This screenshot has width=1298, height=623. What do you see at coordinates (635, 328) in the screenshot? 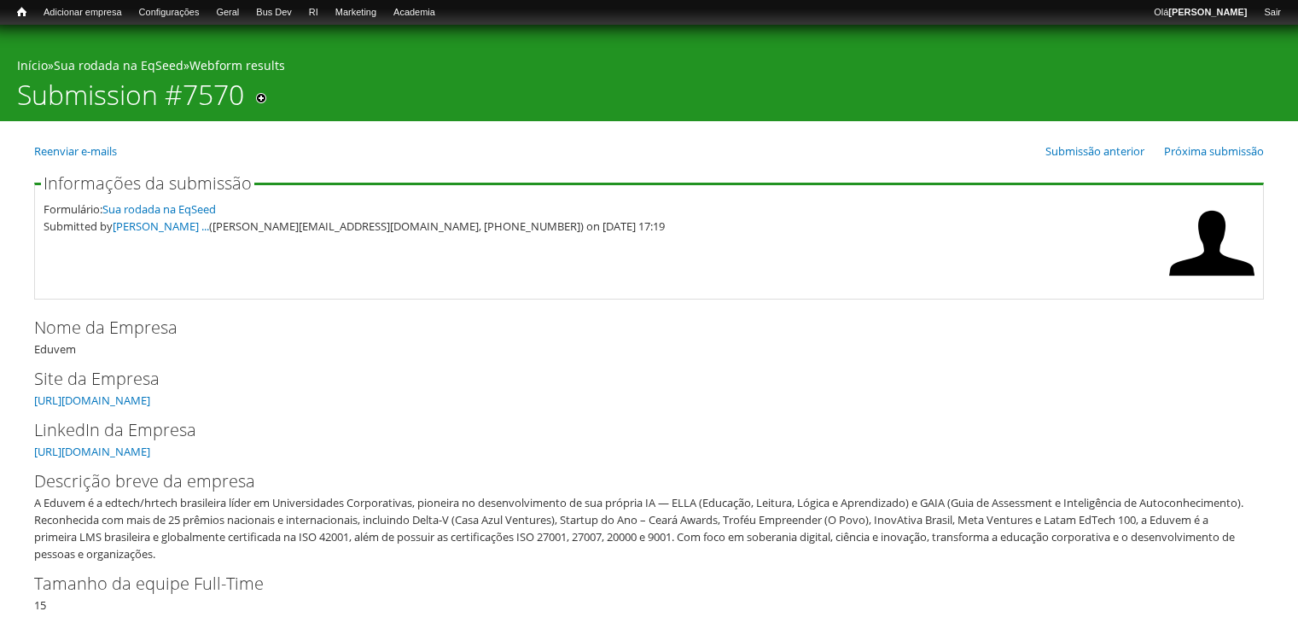
I see `label: Nome da Empresa` at bounding box center [635, 328].